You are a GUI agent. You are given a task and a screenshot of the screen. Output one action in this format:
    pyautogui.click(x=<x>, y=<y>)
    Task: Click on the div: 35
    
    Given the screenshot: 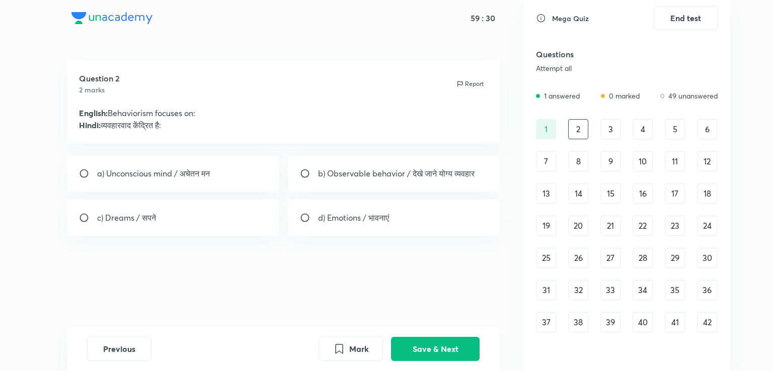 What is the action you would take?
    pyautogui.click(x=675, y=290)
    